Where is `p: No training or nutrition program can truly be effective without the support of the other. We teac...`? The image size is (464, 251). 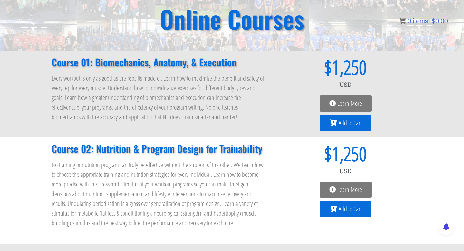 p: No training or nutrition program can truly be effective without the support of the other. We teac... is located at coordinates (159, 194).